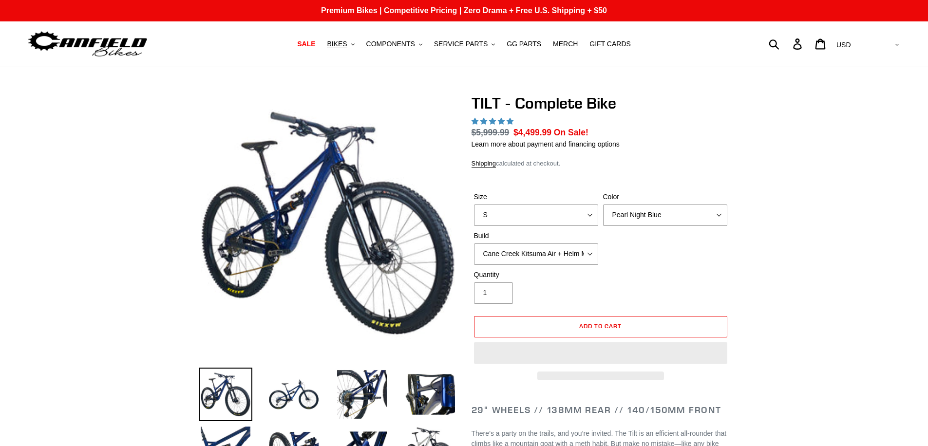 The image size is (928, 446). What do you see at coordinates (464, 44) in the screenshot?
I see `button: SERVICE PARTS` at bounding box center [464, 44].